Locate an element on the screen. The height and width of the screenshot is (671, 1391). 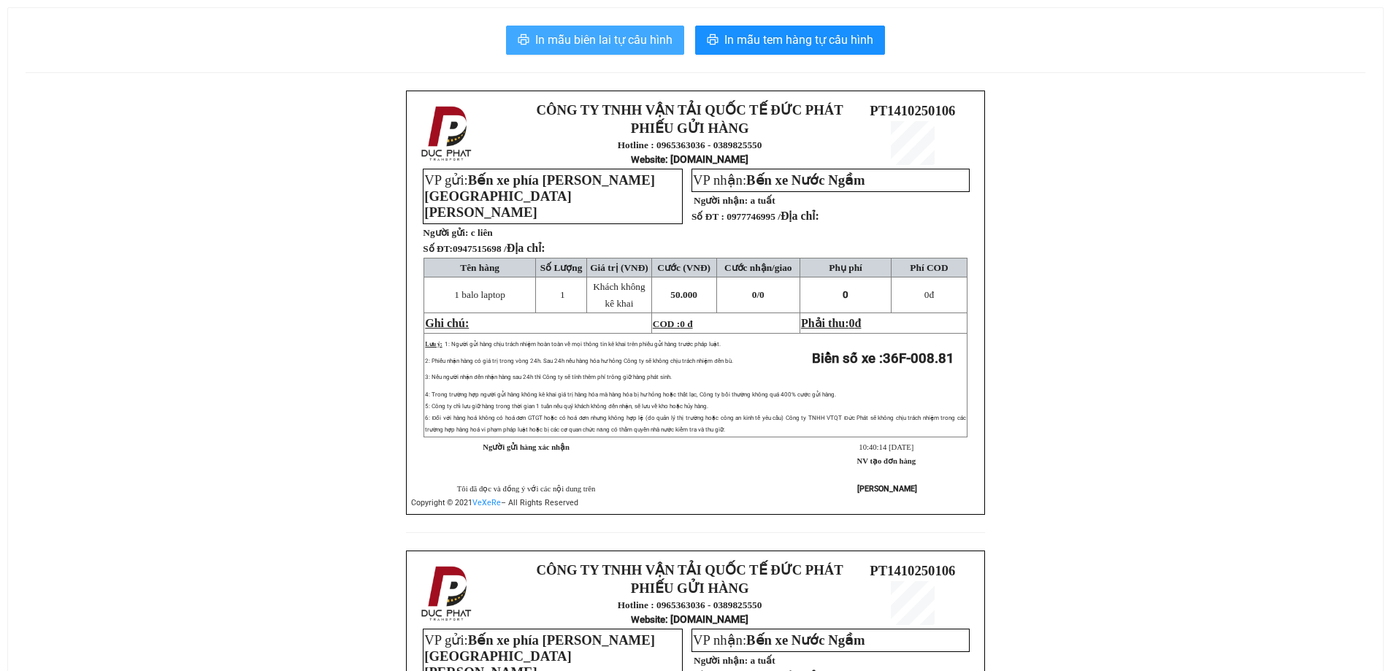
strong: Số ĐT : is located at coordinates (708, 216).